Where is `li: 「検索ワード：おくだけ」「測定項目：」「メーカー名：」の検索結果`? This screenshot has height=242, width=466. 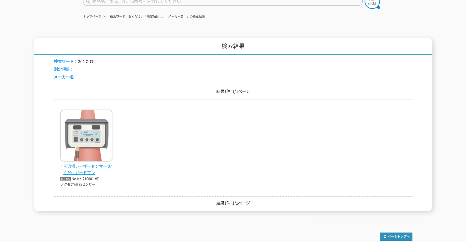
li: 「検索ワード：おくだけ」「測定項目：」「メーカー名：」の検索結果 is located at coordinates (154, 17).